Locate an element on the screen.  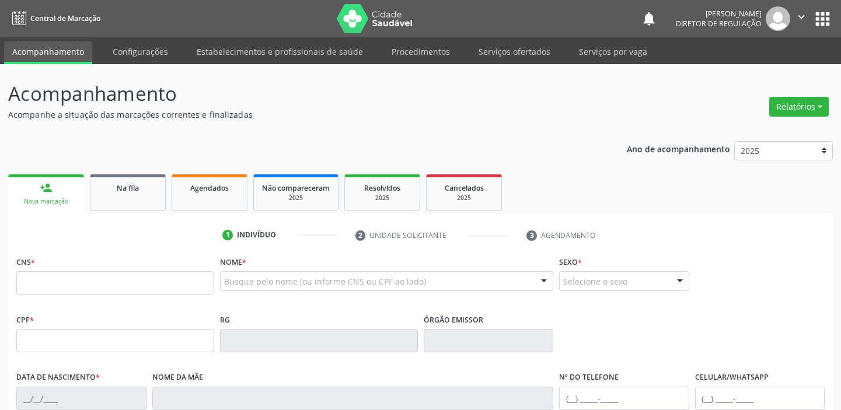
p: Acompanhe a situação das marcações correntes e finalizadas is located at coordinates (296, 114).